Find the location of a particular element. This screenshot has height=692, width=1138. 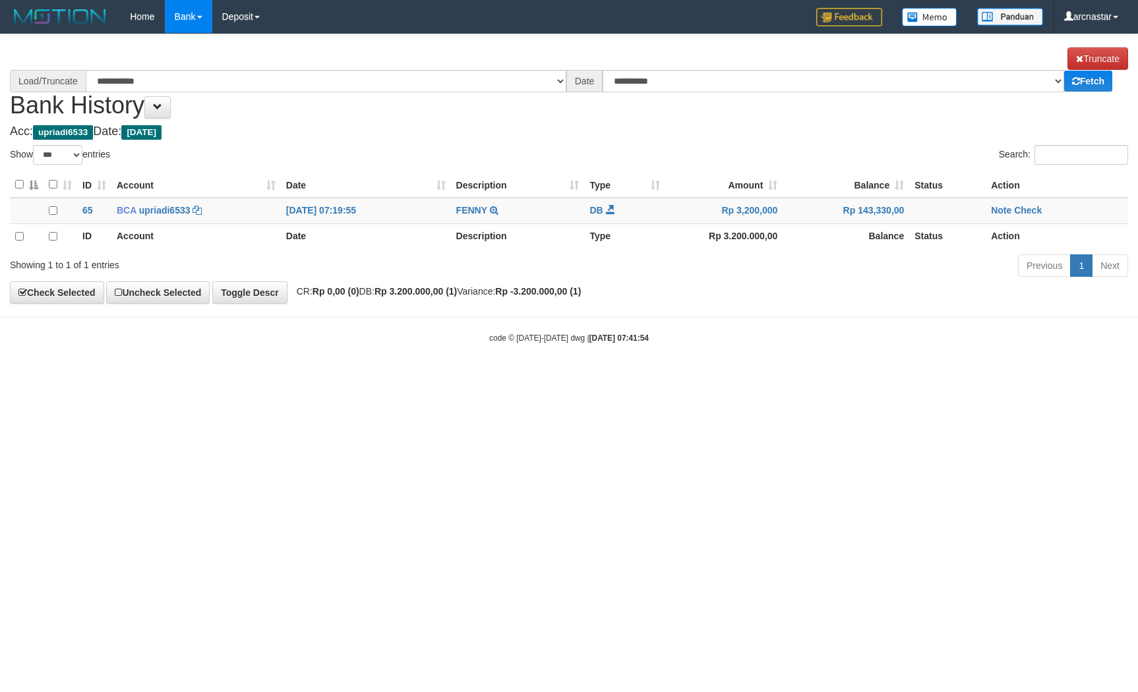

label: Search: is located at coordinates (1063, 155).